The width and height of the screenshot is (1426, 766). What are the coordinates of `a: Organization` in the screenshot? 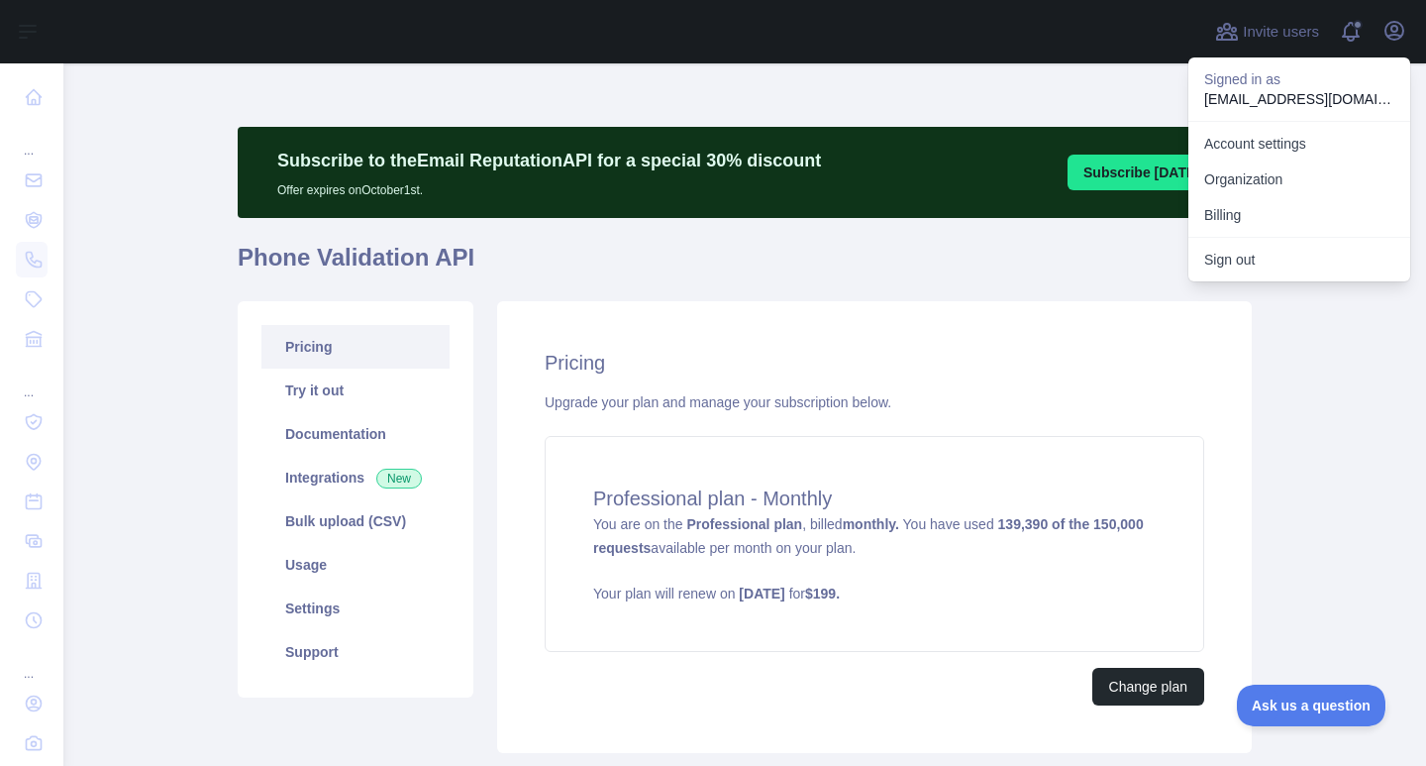 It's located at (1300, 179).